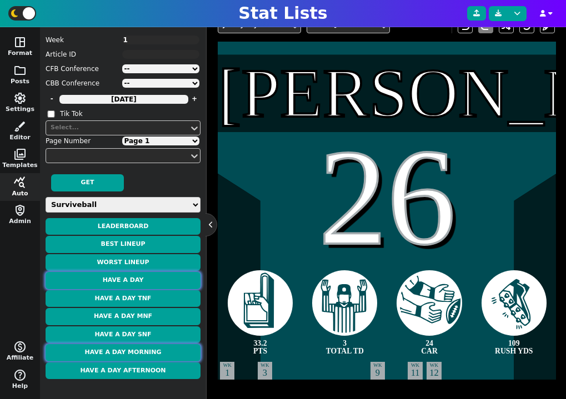 Image resolution: width=566 pixels, height=399 pixels. What do you see at coordinates (415, 373) in the screenshot?
I see `span: 11` at bounding box center [415, 373].